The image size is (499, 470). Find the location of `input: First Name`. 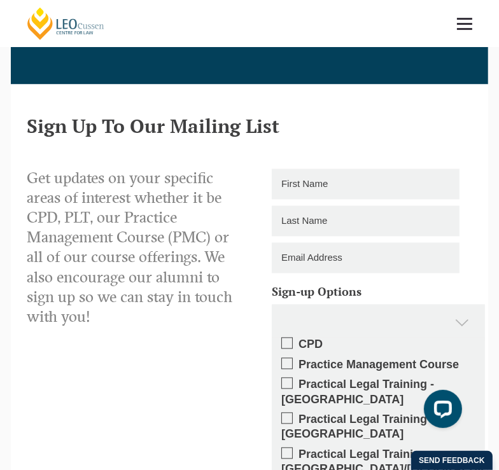

input: First Name is located at coordinates (365, 185).